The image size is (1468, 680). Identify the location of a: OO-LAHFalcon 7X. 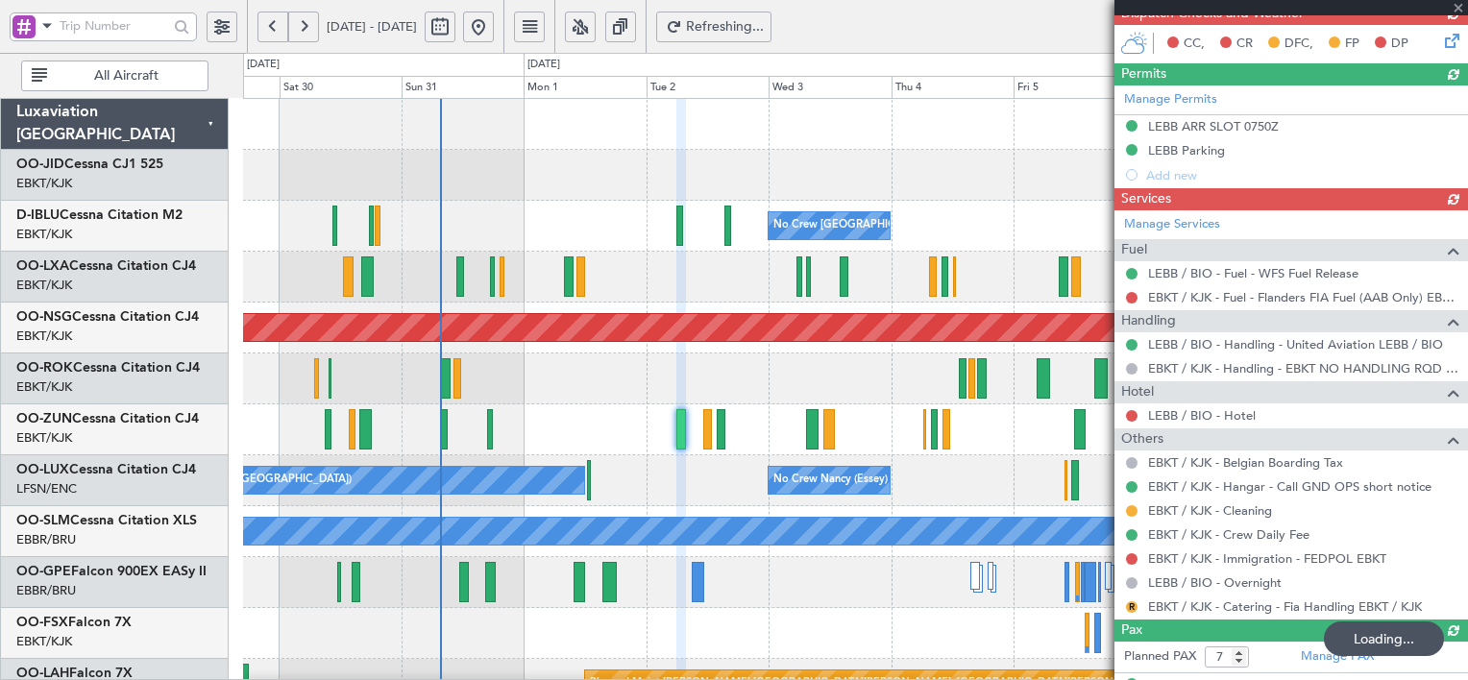
(74, 673).